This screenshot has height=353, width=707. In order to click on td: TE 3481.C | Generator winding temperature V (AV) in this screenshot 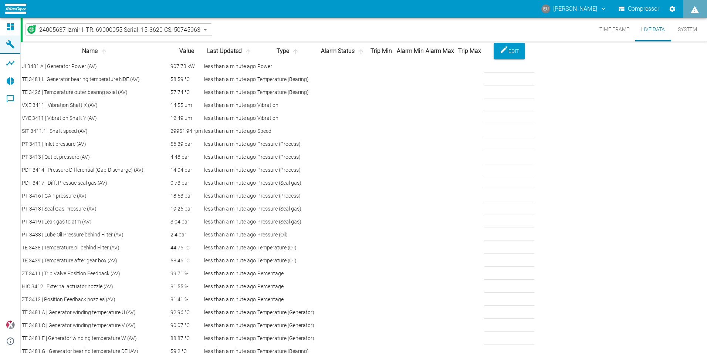, I will do `click(95, 325)`.